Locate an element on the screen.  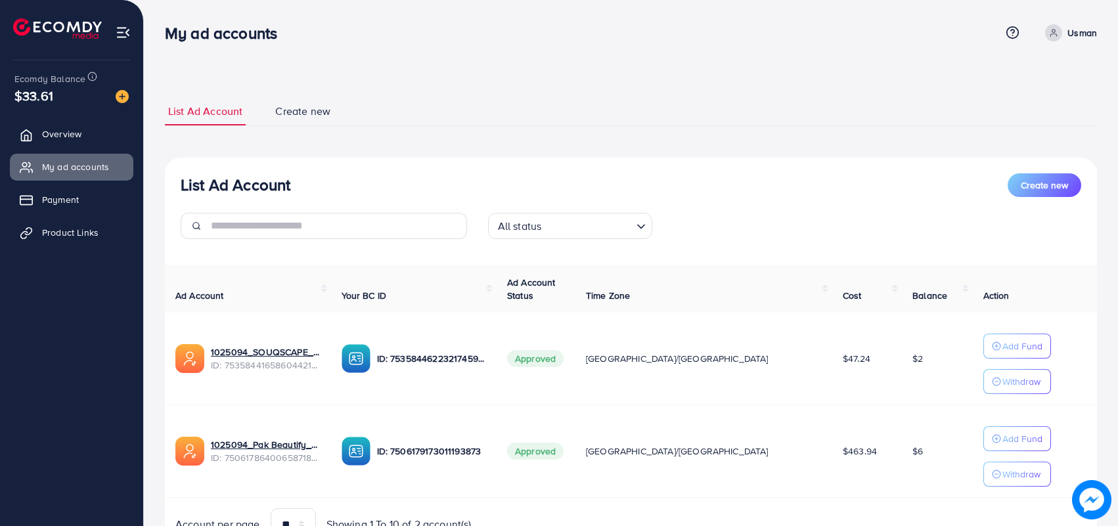
p: ID: 7506179173011193873 is located at coordinates (432, 451).